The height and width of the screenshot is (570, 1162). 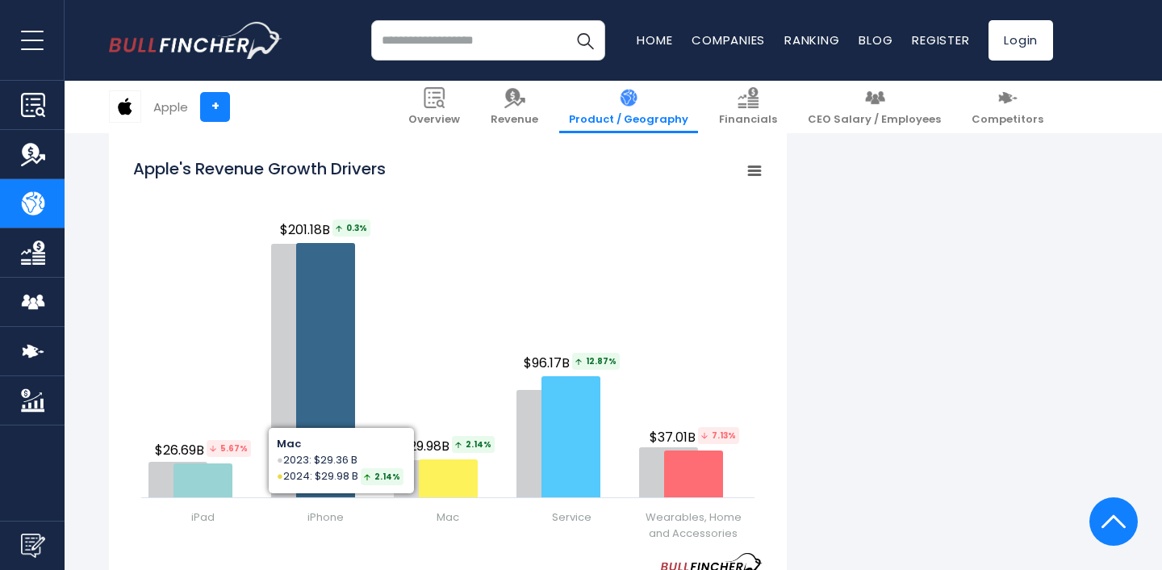 What do you see at coordinates (940, 40) in the screenshot?
I see `a: Register` at bounding box center [940, 40].